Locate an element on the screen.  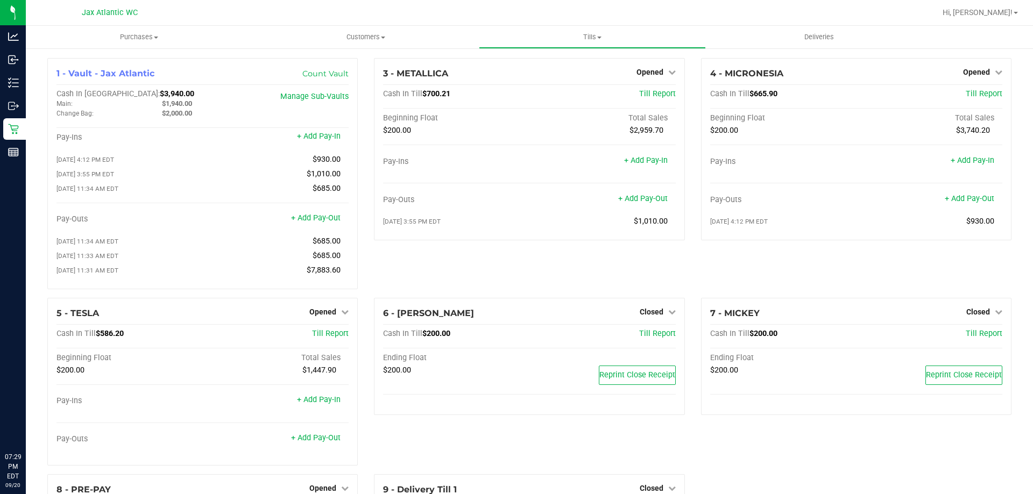
span: 3 - METALLICA is located at coordinates (415, 73).